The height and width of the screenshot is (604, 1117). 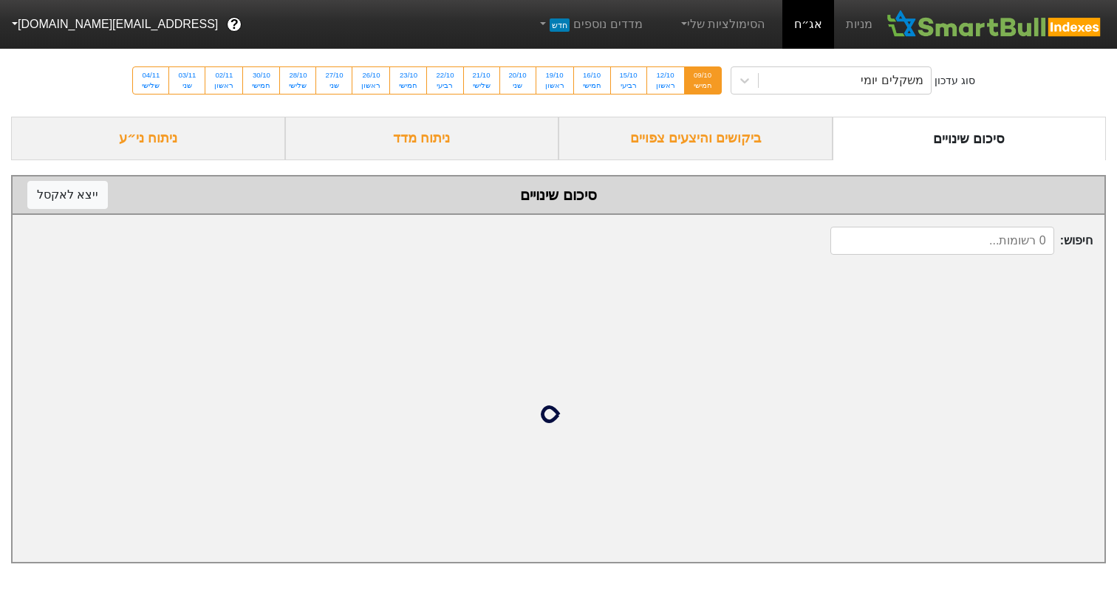 I want to click on img: loading..., so click(x=558, y=414).